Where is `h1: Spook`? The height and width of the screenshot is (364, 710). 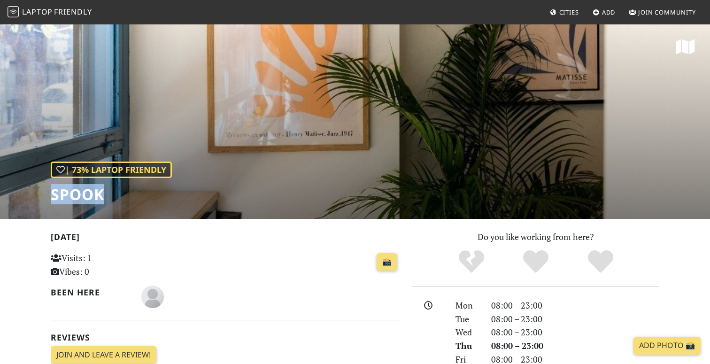
h1: Spook is located at coordinates (111, 195).